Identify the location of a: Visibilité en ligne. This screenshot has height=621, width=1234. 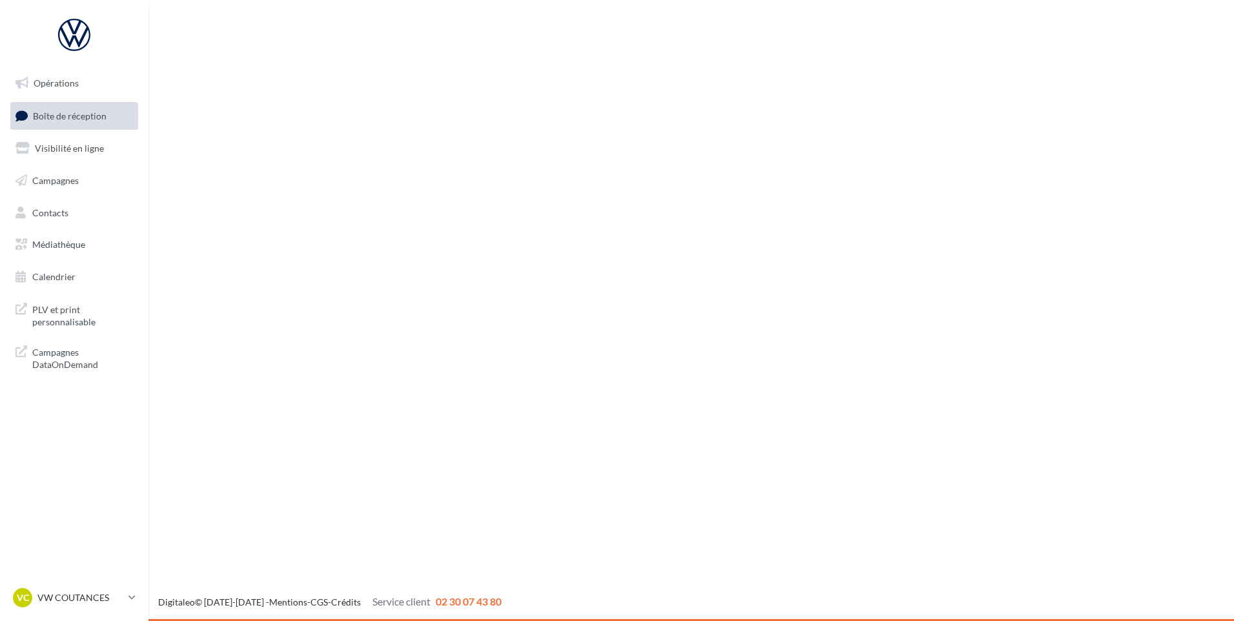
(74, 148).